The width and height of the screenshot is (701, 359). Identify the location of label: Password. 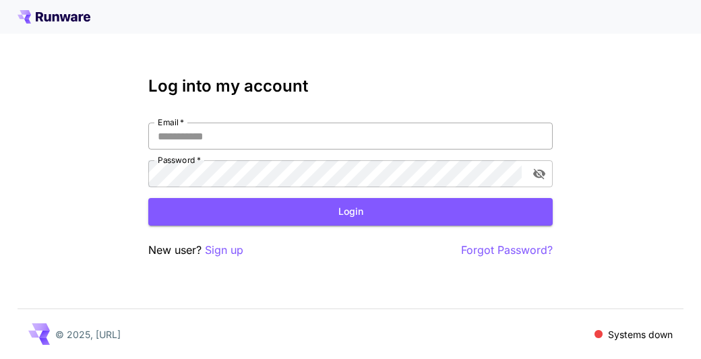
(179, 160).